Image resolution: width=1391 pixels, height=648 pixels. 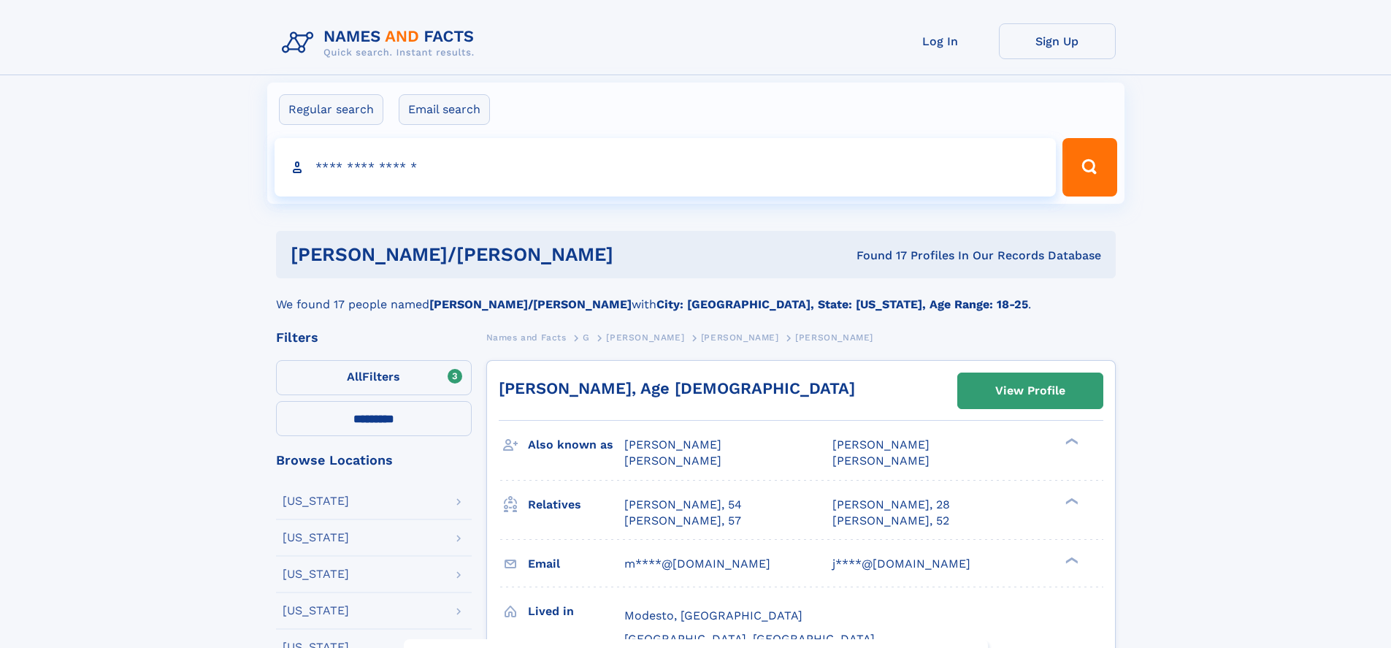 What do you see at coordinates (374, 337) in the screenshot?
I see `div: Filters` at bounding box center [374, 337].